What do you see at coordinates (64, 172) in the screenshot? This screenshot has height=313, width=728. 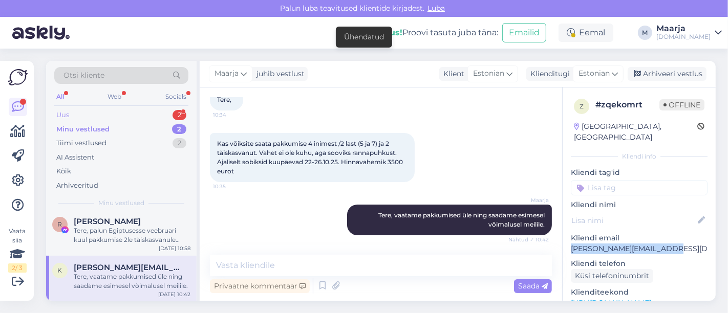 I see `div: Kõik` at bounding box center [64, 172].